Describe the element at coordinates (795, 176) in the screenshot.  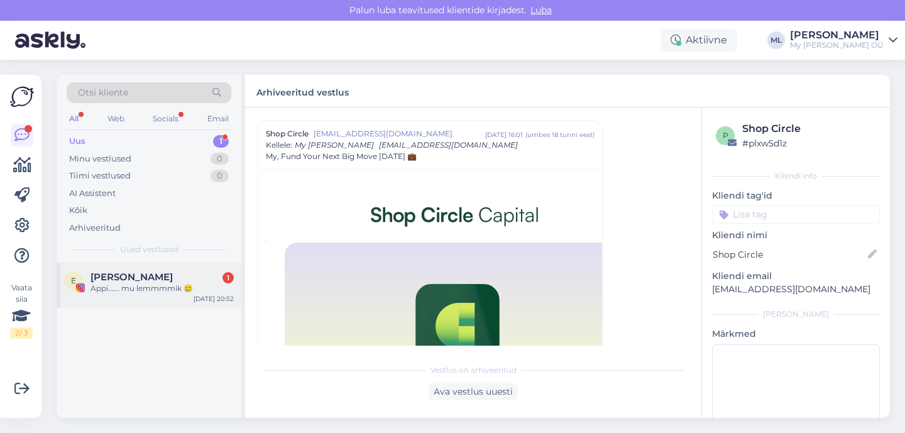
I see `div: Kliendi info` at that location.